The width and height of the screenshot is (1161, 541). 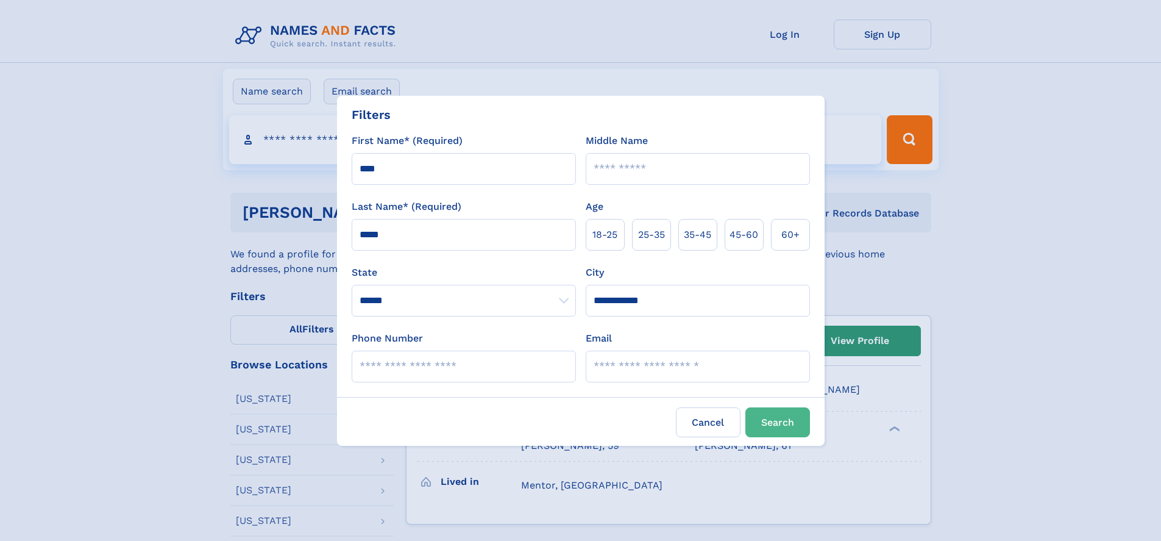 What do you see at coordinates (708, 422) in the screenshot?
I see `label: Cancel` at bounding box center [708, 422].